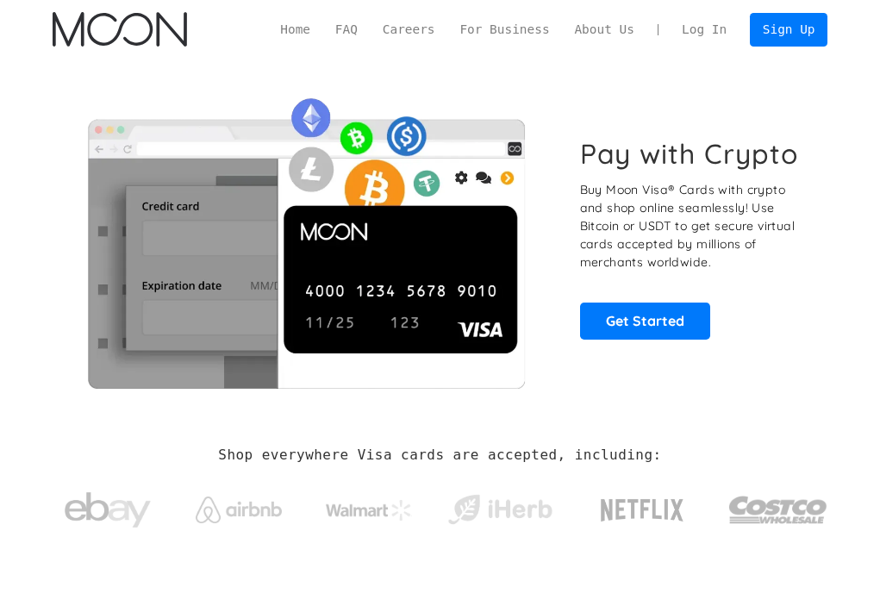 The image size is (880, 606). What do you see at coordinates (642, 510) in the screenshot?
I see `img: Netflix` at bounding box center [642, 510].